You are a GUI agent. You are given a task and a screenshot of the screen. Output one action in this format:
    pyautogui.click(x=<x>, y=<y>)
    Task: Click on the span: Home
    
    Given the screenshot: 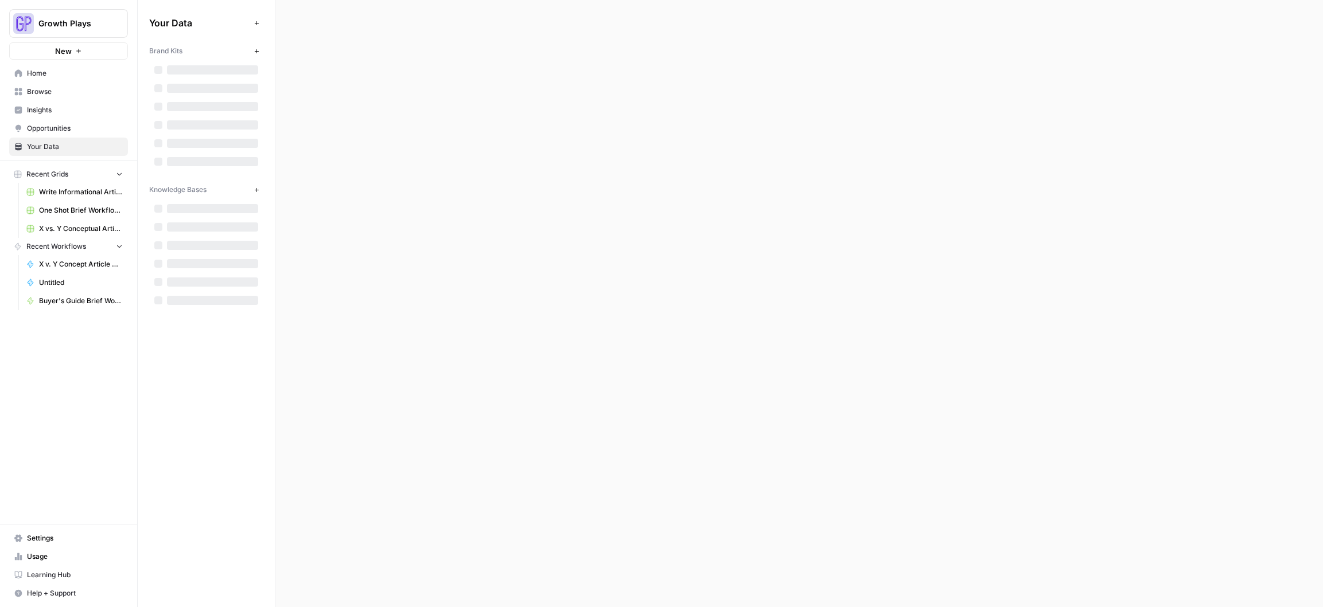 What is the action you would take?
    pyautogui.click(x=75, y=73)
    